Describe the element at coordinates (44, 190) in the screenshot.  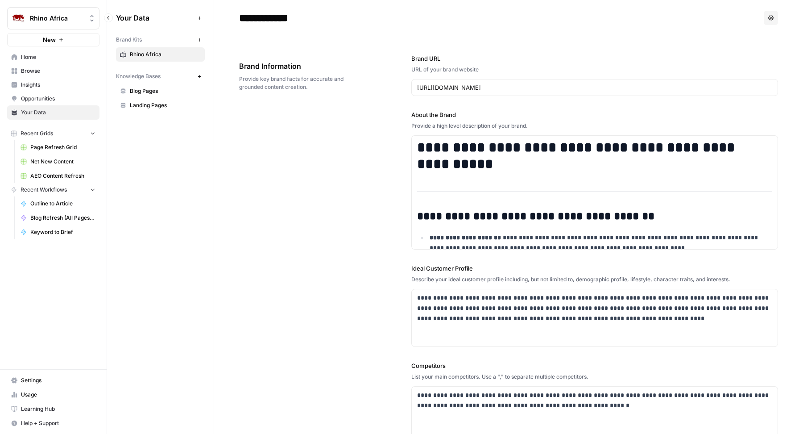
I see `span: Recent Workflows` at that location.